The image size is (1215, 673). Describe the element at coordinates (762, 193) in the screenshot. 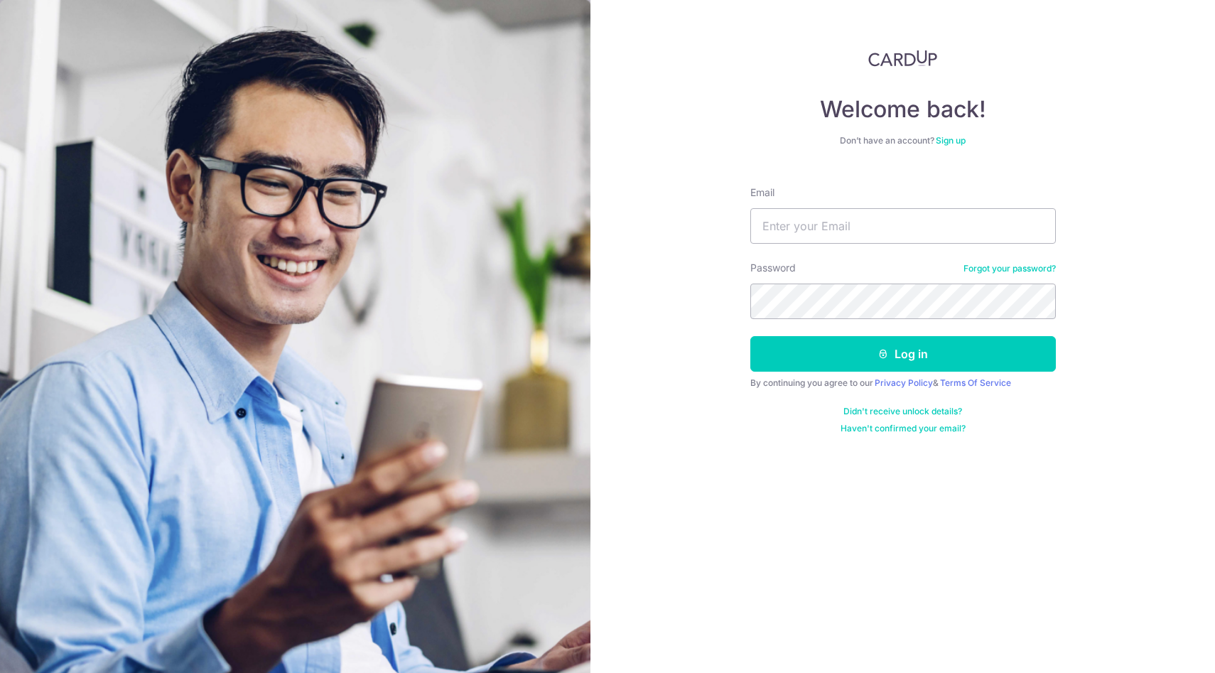

I see `label: Email` at that location.